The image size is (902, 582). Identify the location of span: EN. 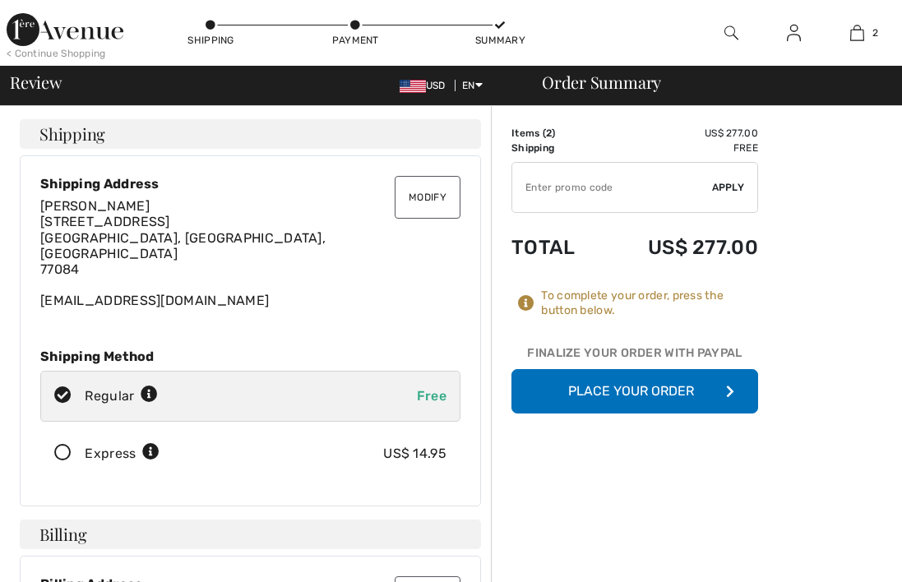
(472, 86).